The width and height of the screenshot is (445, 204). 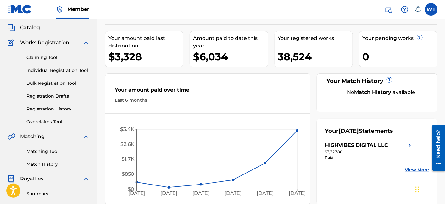 I want to click on a: Claiming Tool, so click(x=58, y=57).